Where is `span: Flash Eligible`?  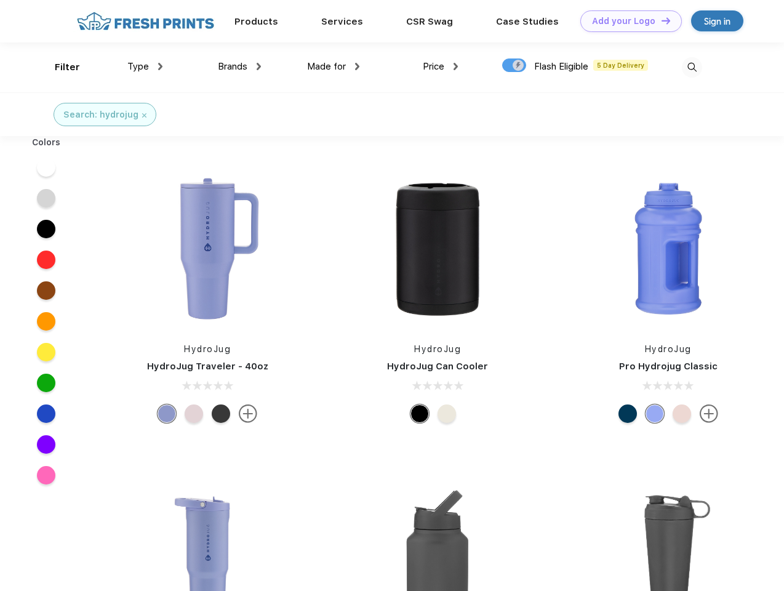 span: Flash Eligible is located at coordinates (561, 66).